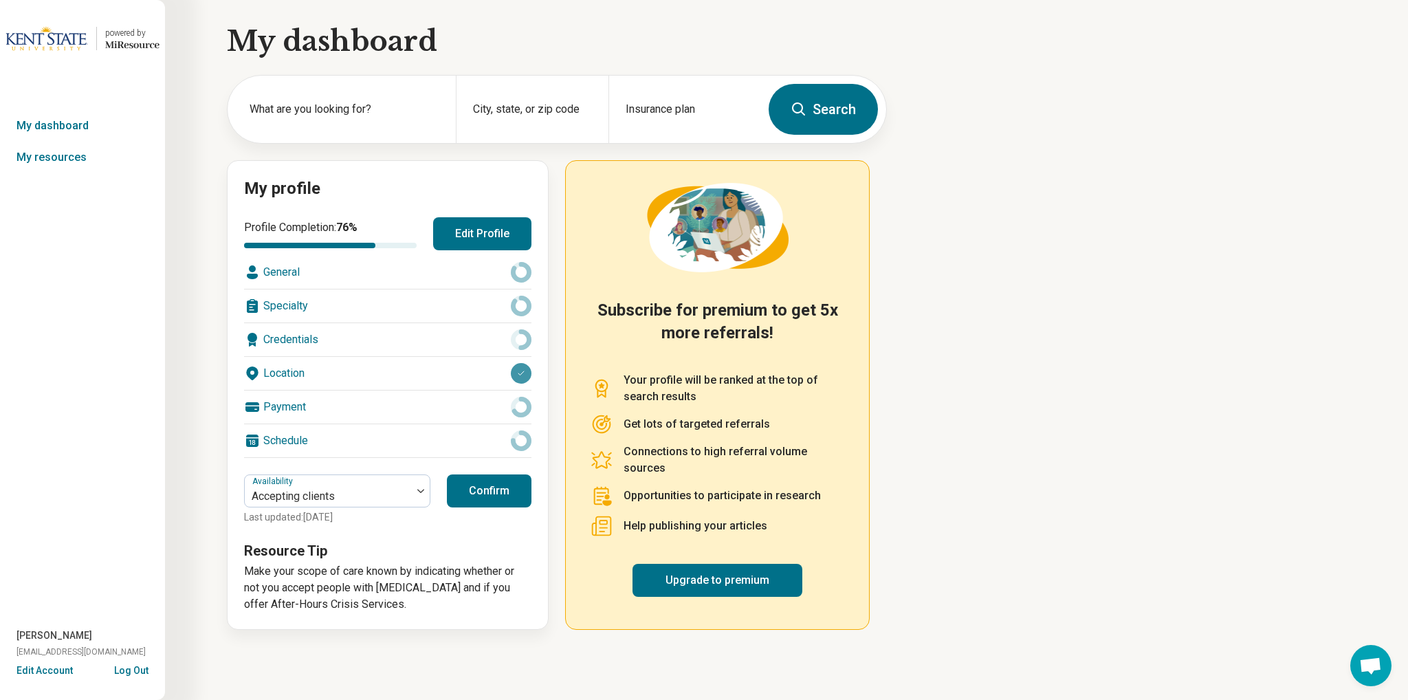 This screenshot has width=1408, height=700. What do you see at coordinates (345, 109) in the screenshot?
I see `label: What are you looking for?` at bounding box center [345, 109].